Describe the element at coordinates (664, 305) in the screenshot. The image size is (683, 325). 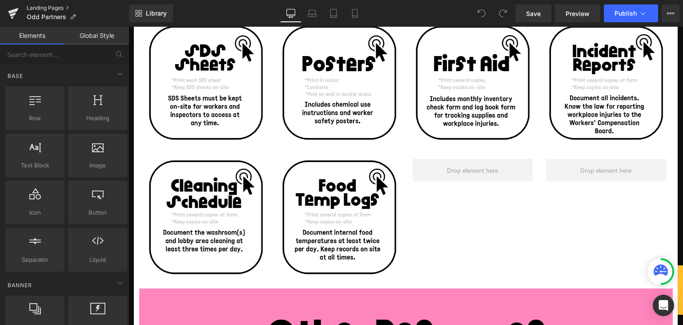
I see `div: Open Intercom Messenger` at that location.